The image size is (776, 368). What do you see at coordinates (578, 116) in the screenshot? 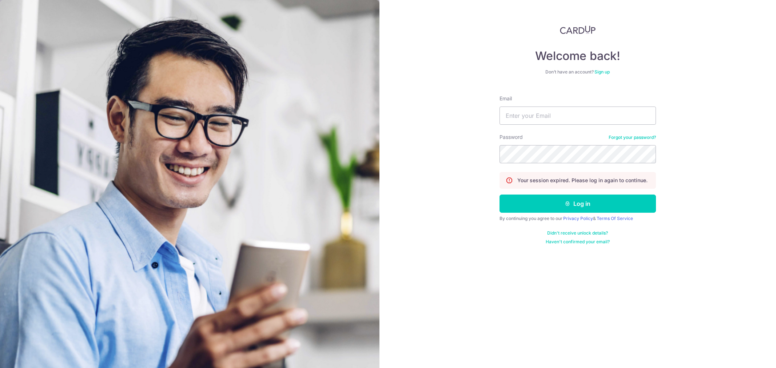
I see `input: Enter your Email` at bounding box center [578, 116].